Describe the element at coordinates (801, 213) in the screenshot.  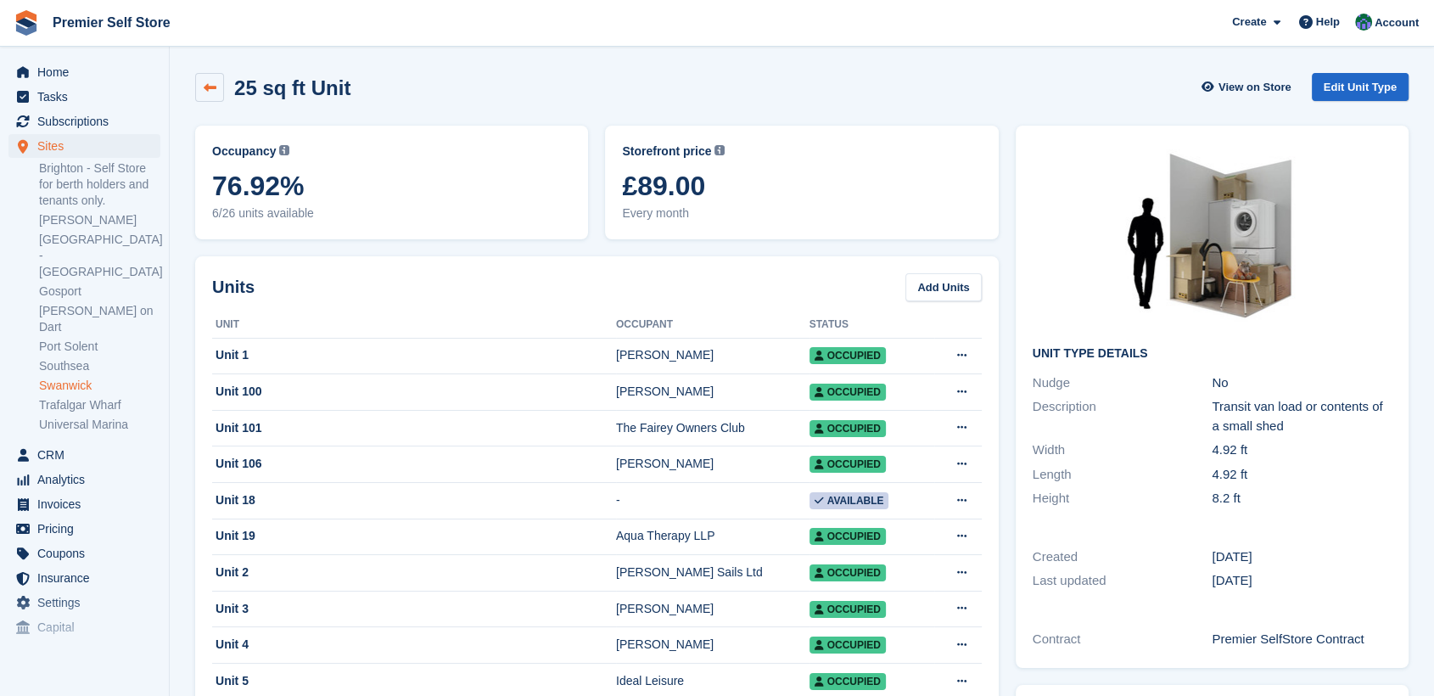
I see `span: Every month` at that location.